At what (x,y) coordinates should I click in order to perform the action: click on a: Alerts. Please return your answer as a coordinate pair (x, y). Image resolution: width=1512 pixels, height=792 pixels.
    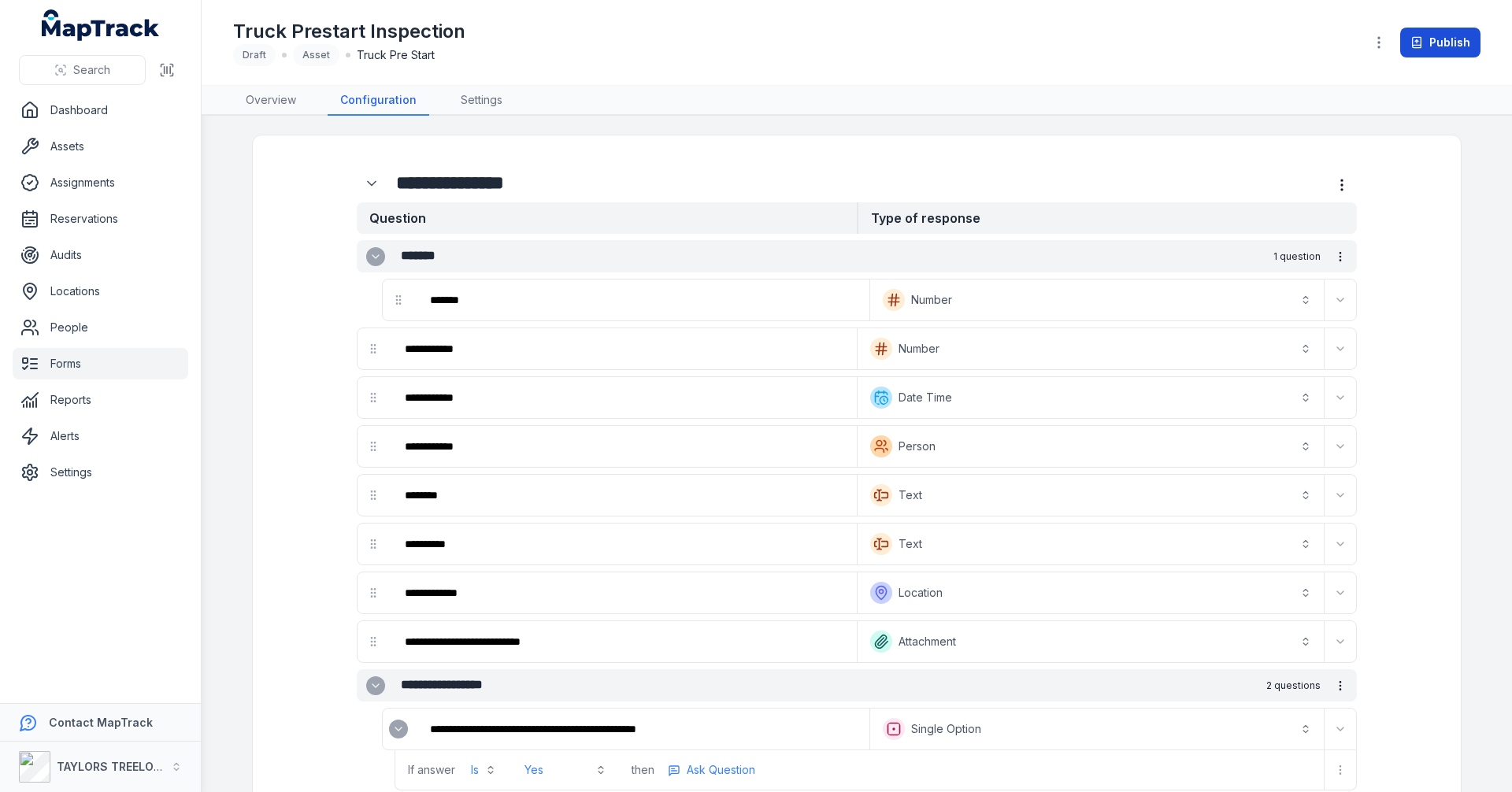
    Looking at the image, I should click on (100, 436).